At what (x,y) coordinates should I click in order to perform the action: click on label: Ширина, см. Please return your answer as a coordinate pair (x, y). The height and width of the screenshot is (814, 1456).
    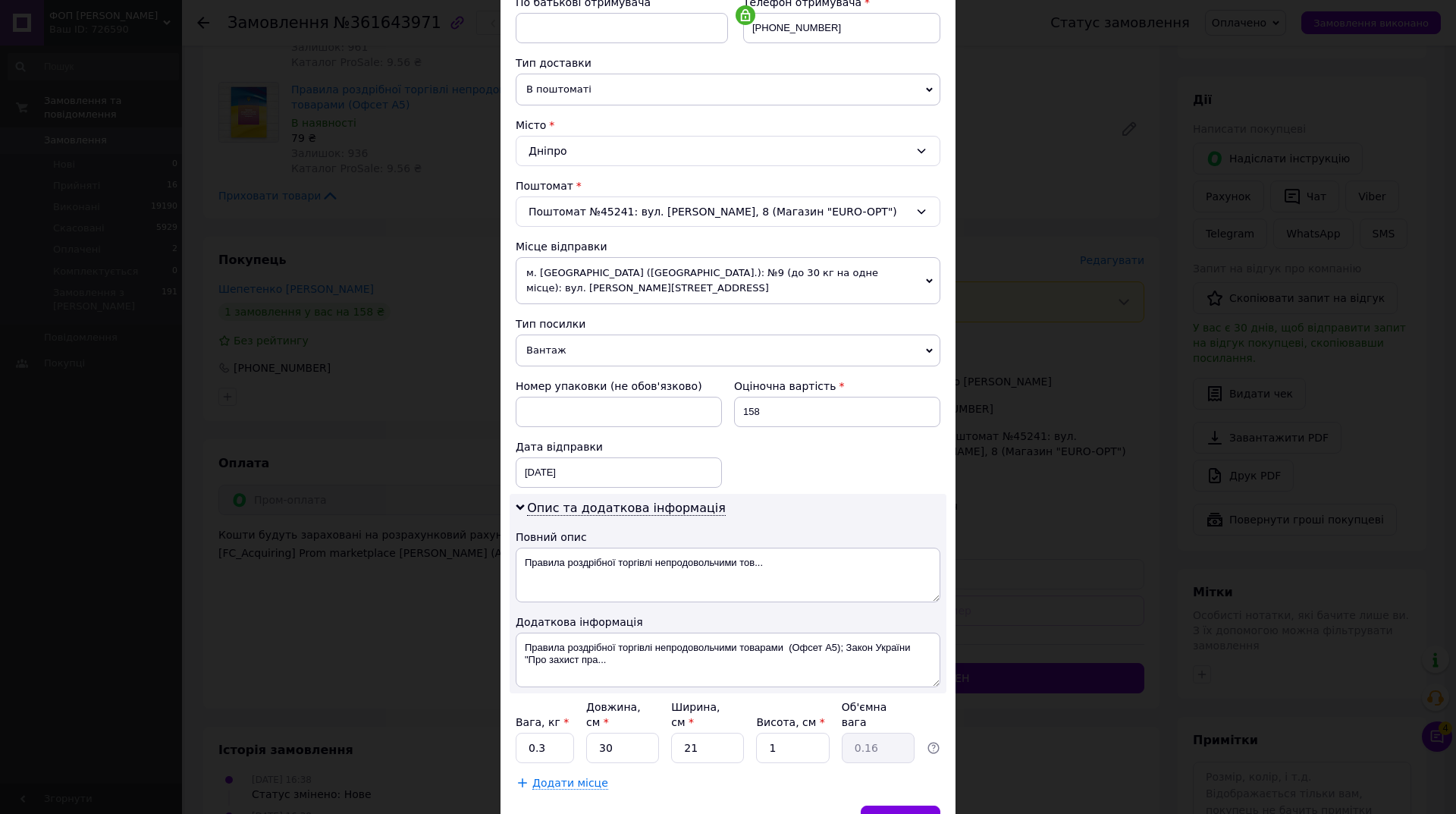
    Looking at the image, I should click on (696, 715).